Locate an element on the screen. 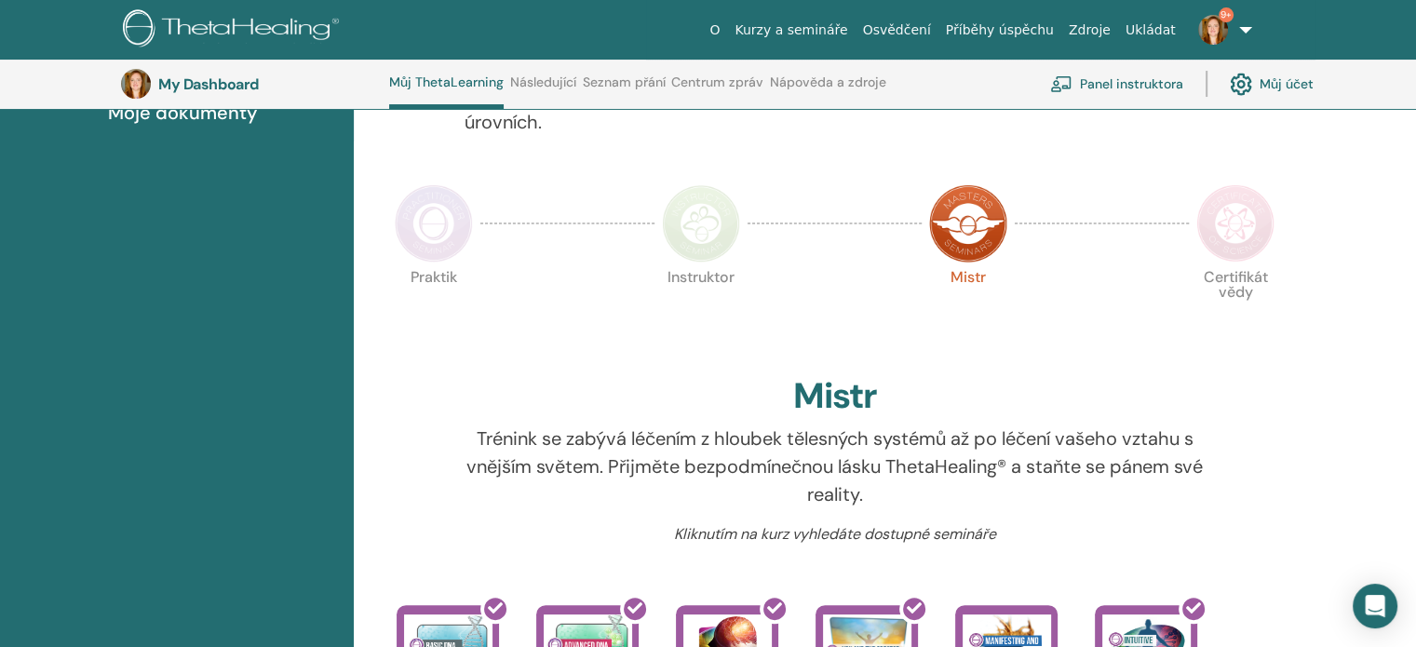 The width and height of the screenshot is (1416, 647). a: Příběhy úspěchu is located at coordinates (1000, 30).